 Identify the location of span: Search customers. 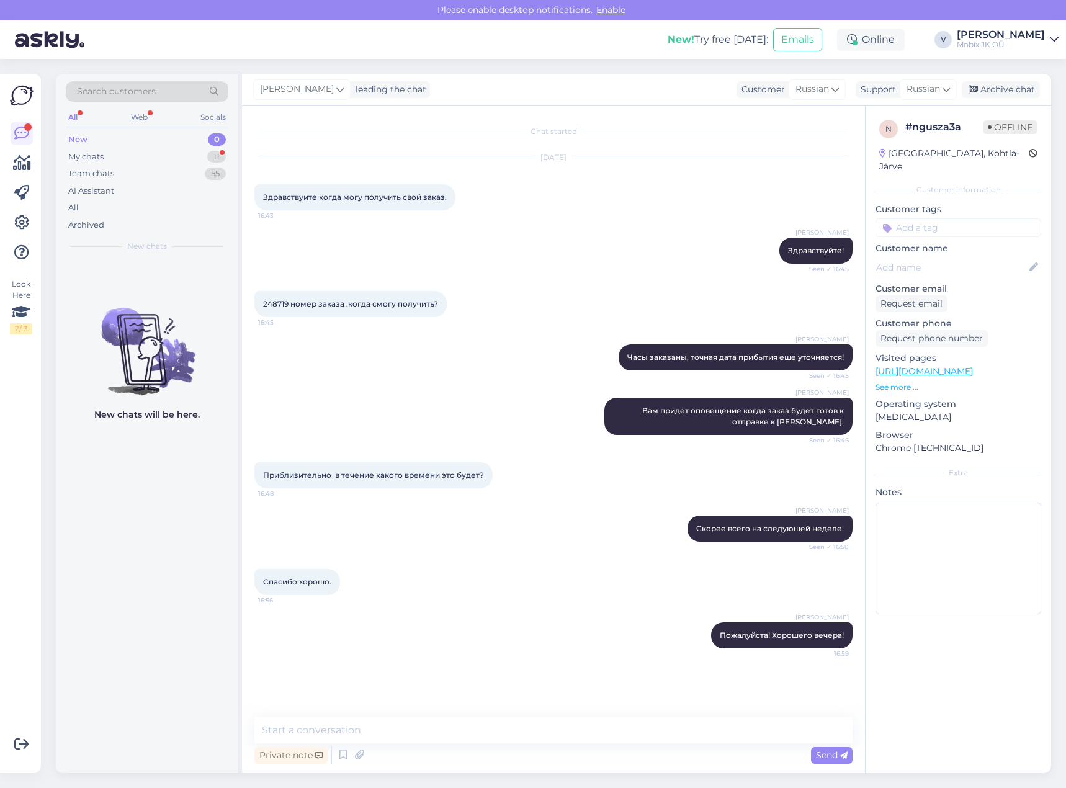
(116, 91).